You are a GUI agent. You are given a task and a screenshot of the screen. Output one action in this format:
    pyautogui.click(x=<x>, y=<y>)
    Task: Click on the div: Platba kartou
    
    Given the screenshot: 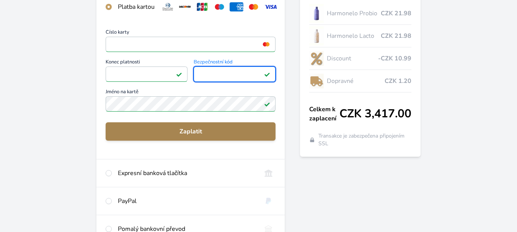 What is the action you would take?
    pyautogui.click(x=136, y=7)
    